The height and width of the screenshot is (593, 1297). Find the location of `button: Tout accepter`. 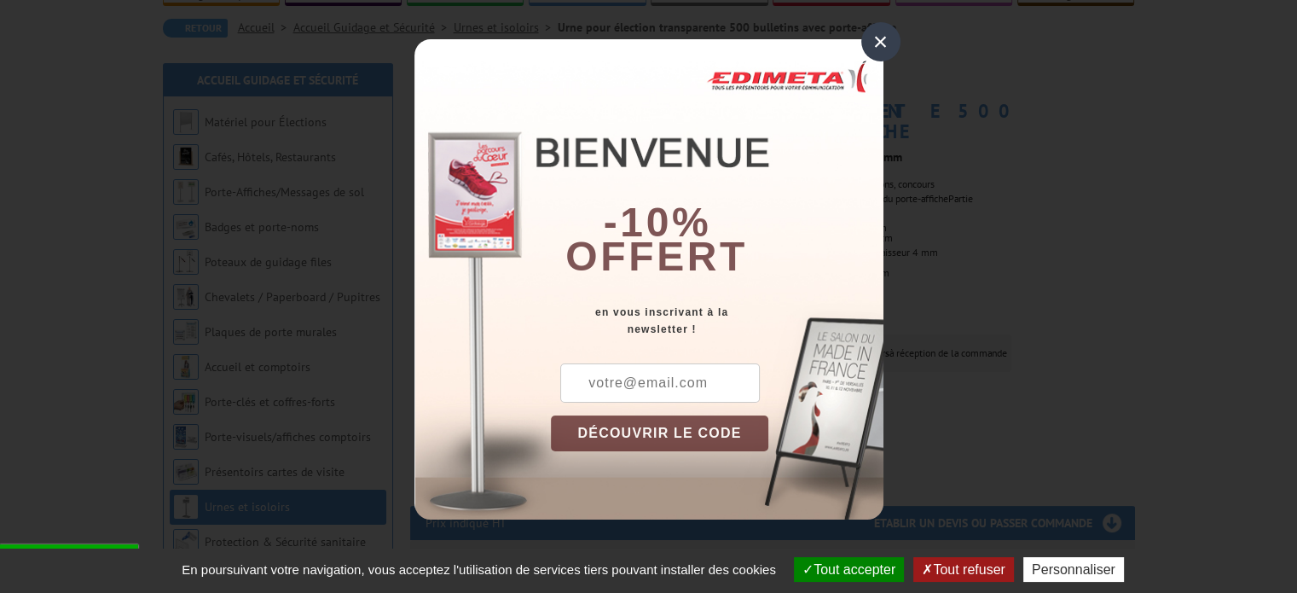

button: Tout accepter is located at coordinates (848, 569).